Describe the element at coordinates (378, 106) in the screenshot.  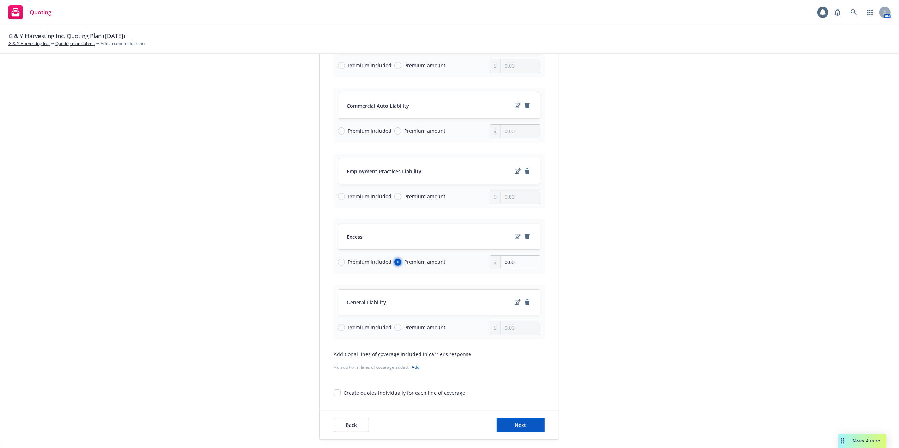
I see `span: Commercial Auto Liability` at that location.